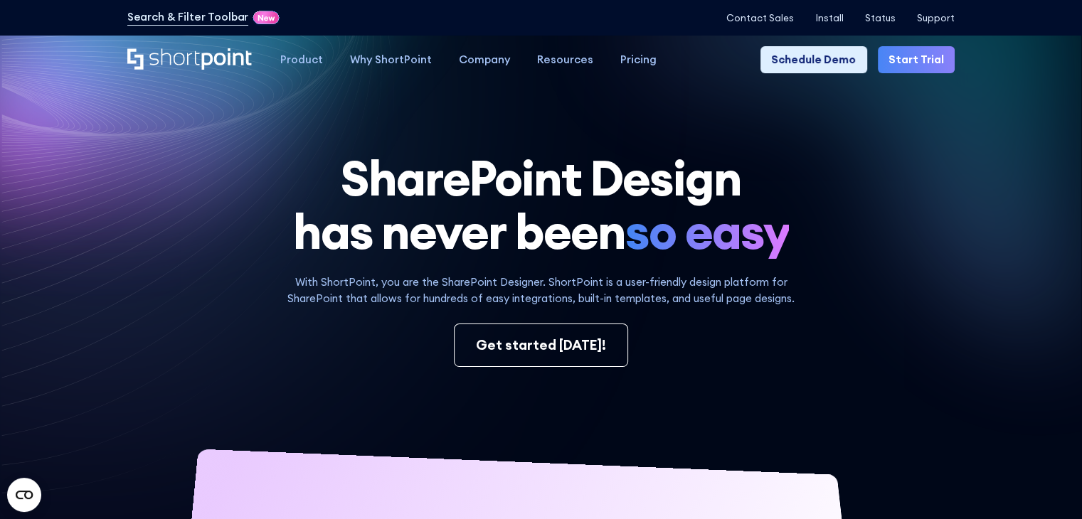  What do you see at coordinates (954, 437) in the screenshot?
I see `div: Chat Widget` at bounding box center [954, 437].